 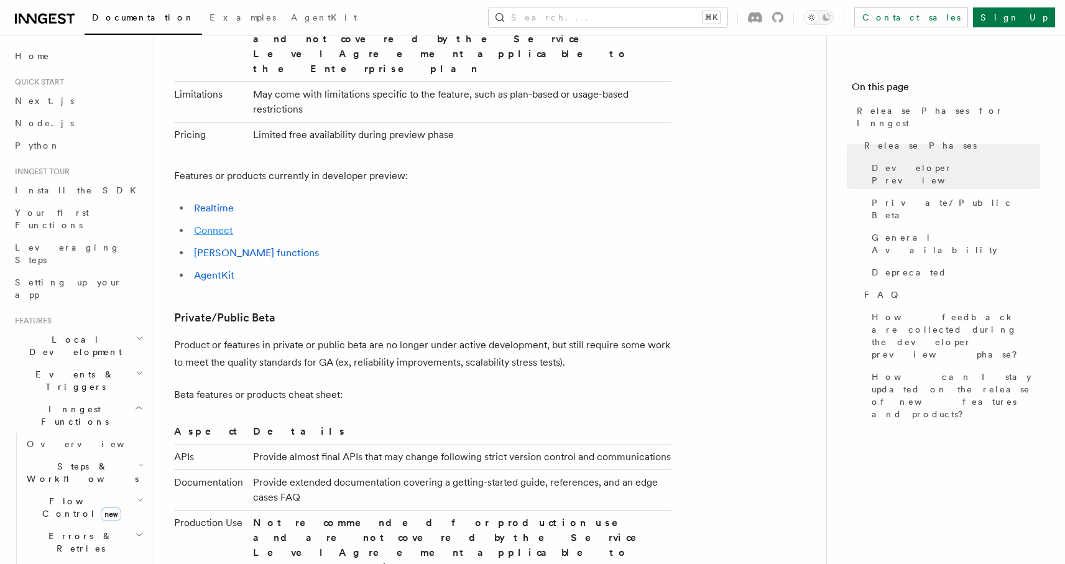 What do you see at coordinates (459, 489) in the screenshot?
I see `td: Provide extended documentation covering a getting-started guide, references, and an edge cases FAQ` at bounding box center [459, 489].